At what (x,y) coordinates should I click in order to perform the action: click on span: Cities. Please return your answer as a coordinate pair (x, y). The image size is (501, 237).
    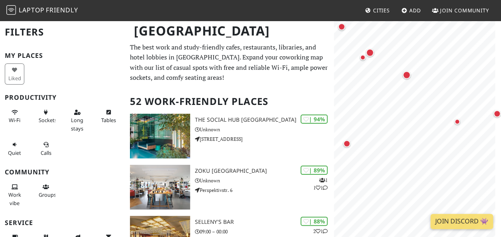
    Looking at the image, I should click on (382, 10).